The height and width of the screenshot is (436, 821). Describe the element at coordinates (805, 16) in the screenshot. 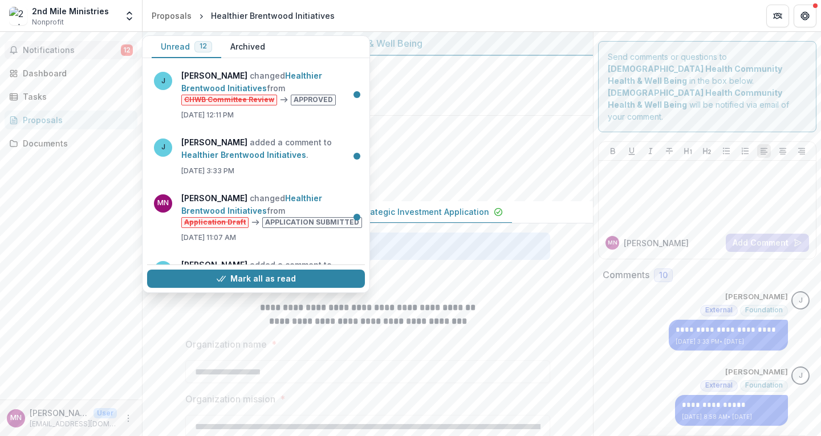

I see `button: Get Help` at that location.